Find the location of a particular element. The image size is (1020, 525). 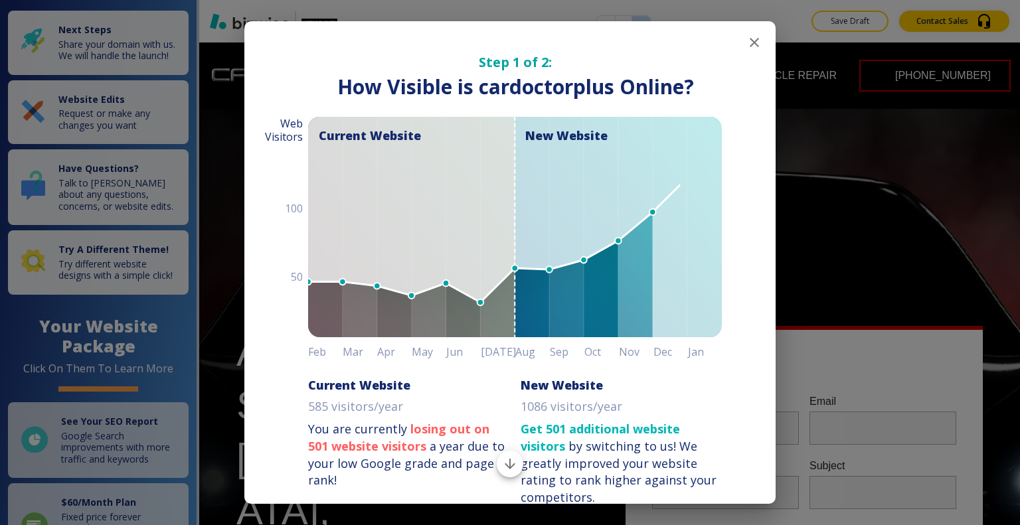

h6: Oct is located at coordinates (601, 352).